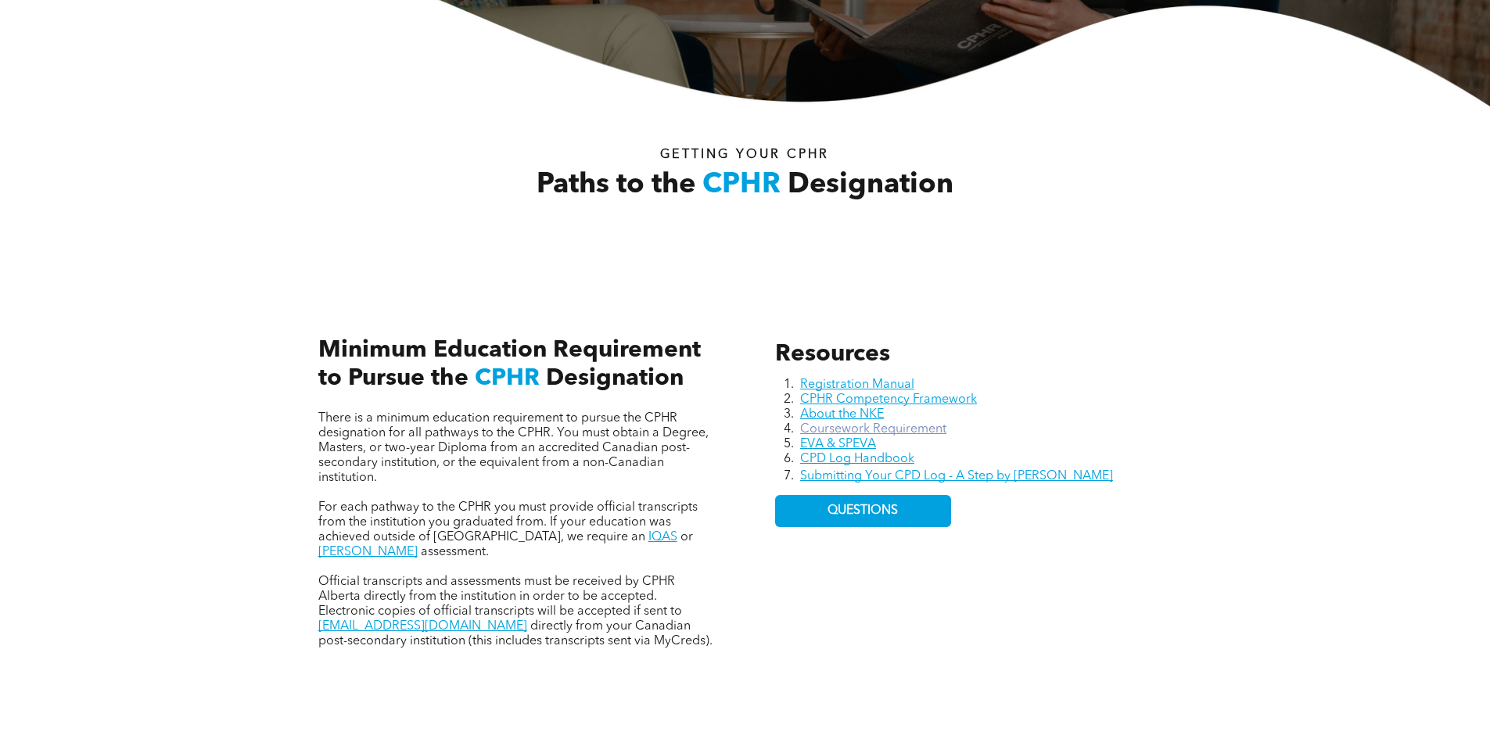  I want to click on span: There is a minimum education requirement to pursue the CPHR designation for all pathways to the C..., so click(513, 448).